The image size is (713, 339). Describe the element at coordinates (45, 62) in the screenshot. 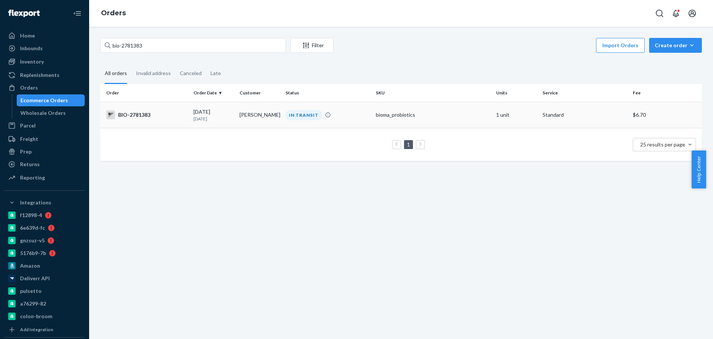

I see `a: Inventory` at that location.